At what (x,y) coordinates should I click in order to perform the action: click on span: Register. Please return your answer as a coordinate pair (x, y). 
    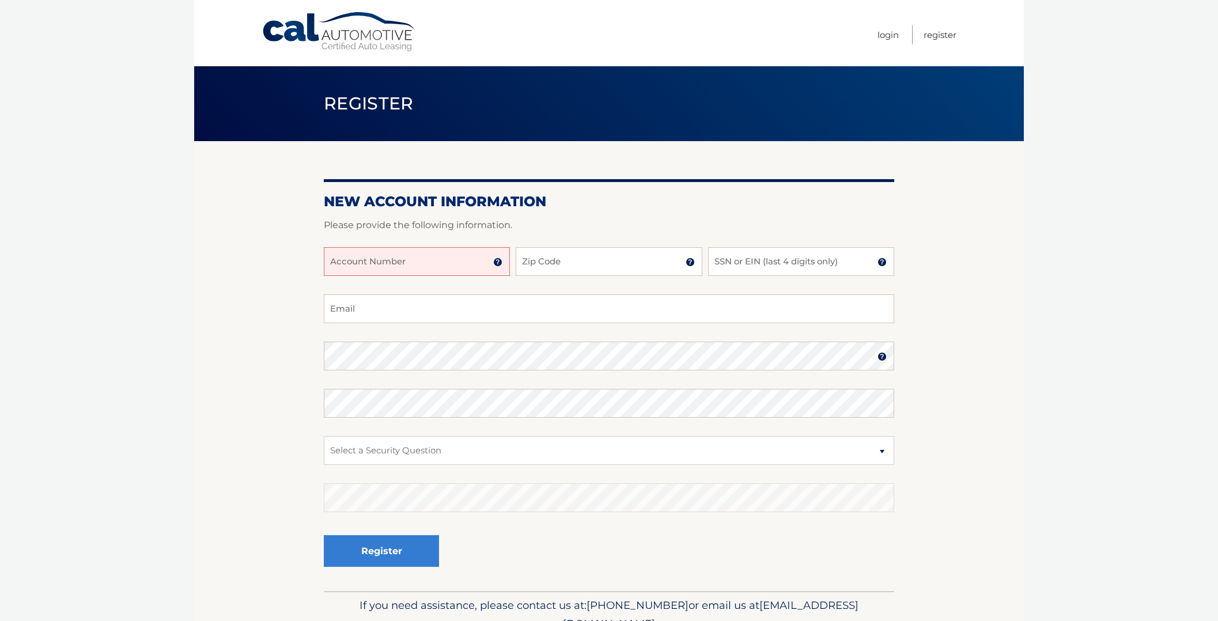
    Looking at the image, I should click on (369, 103).